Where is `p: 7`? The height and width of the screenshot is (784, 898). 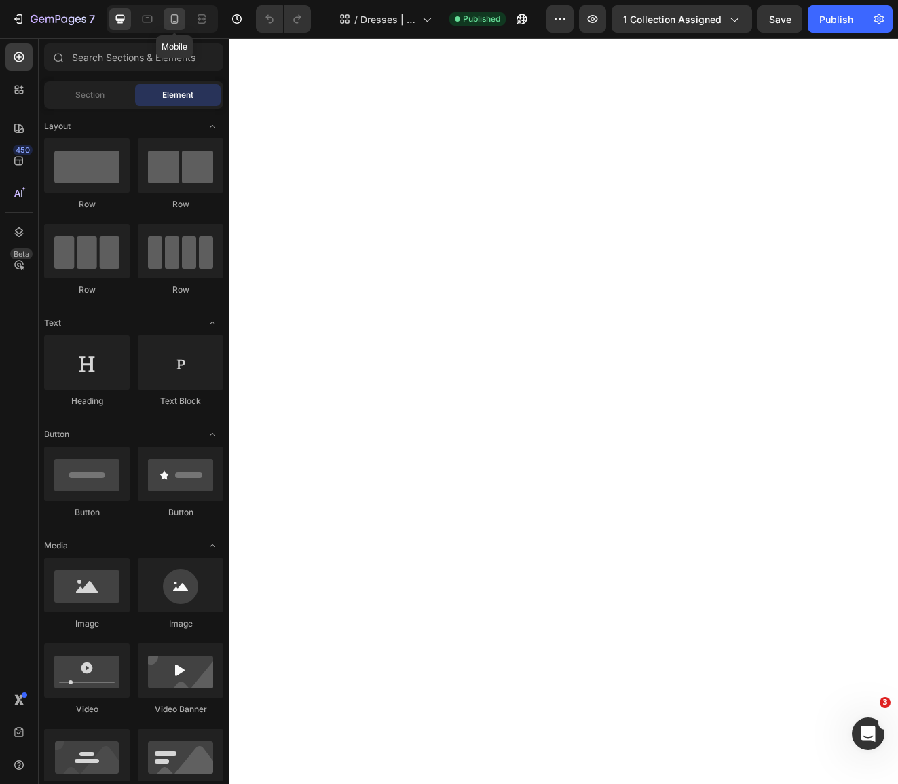 p: 7 is located at coordinates (92, 19).